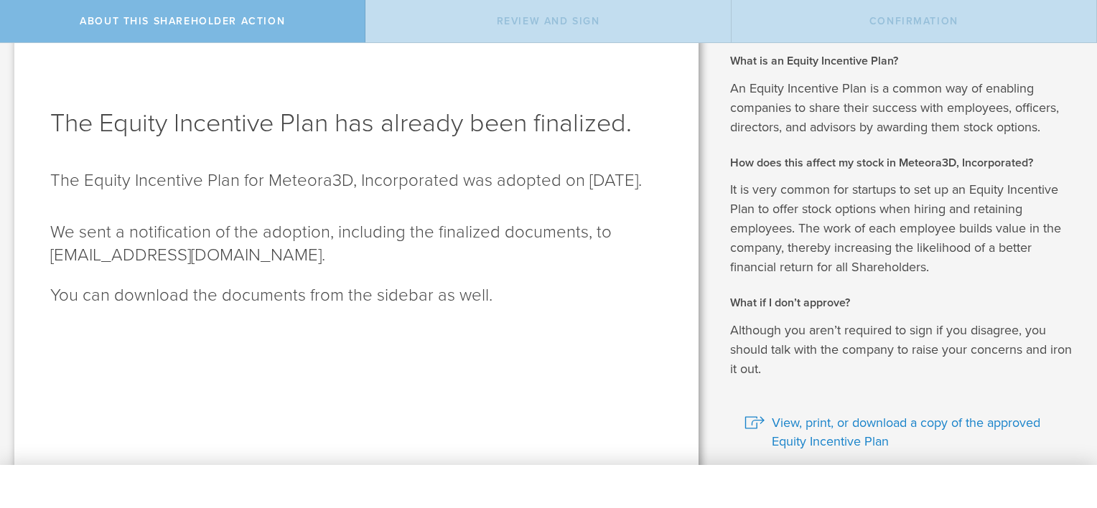  I want to click on h2: What if I don’t approve?, so click(902, 303).